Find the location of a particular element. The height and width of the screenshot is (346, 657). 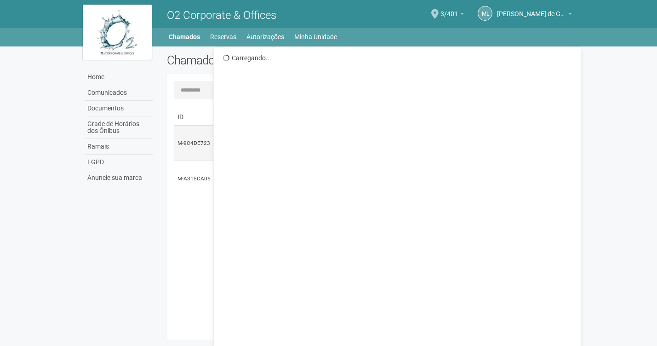

a: 3/401 is located at coordinates (452, 15).